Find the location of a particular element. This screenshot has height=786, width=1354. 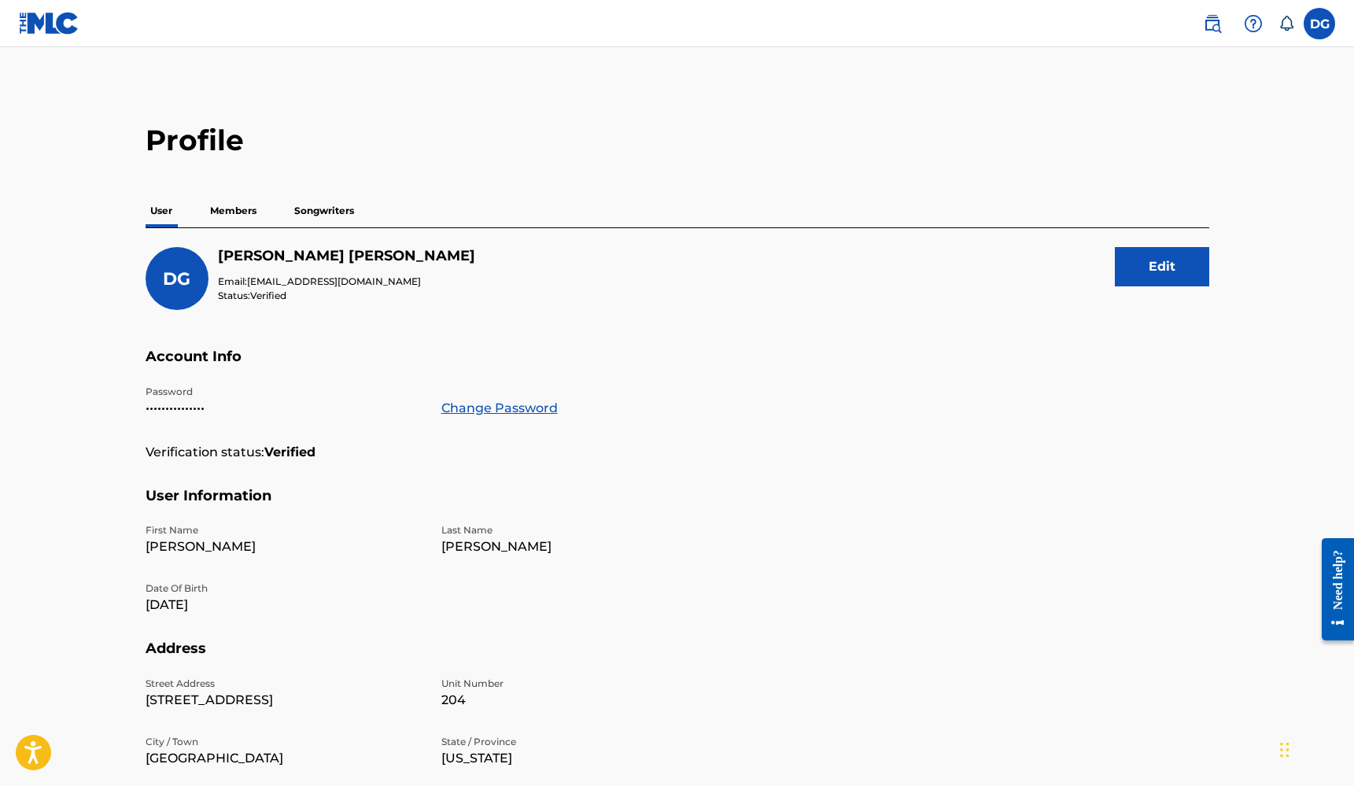

div: Drag is located at coordinates (1285, 750).